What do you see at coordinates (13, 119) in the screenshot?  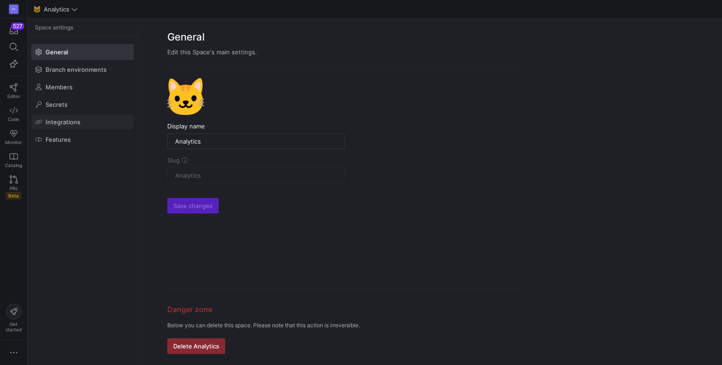 I see `span: Code` at bounding box center [13, 119].